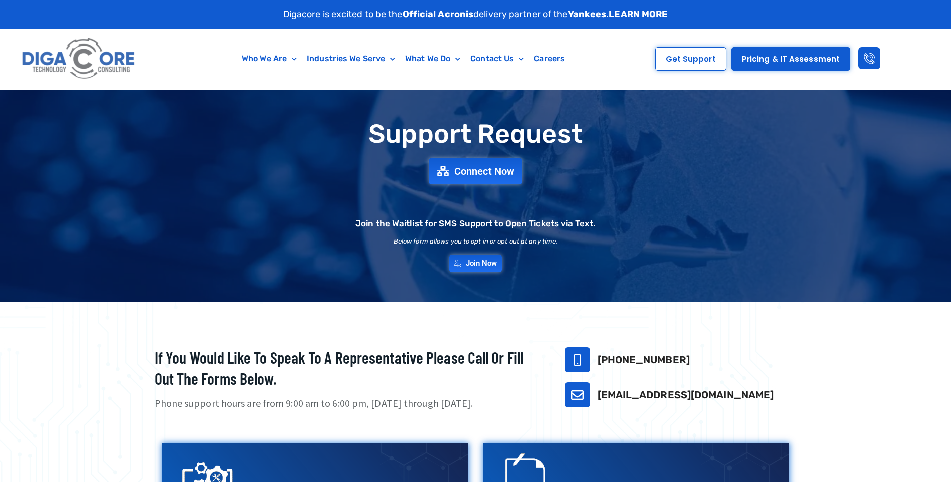  What do you see at coordinates (791, 59) in the screenshot?
I see `span: Pricing & IT Assessment` at bounding box center [791, 59].